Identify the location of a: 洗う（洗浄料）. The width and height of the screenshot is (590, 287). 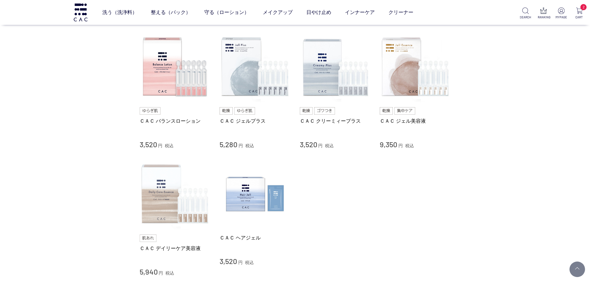
(120, 12).